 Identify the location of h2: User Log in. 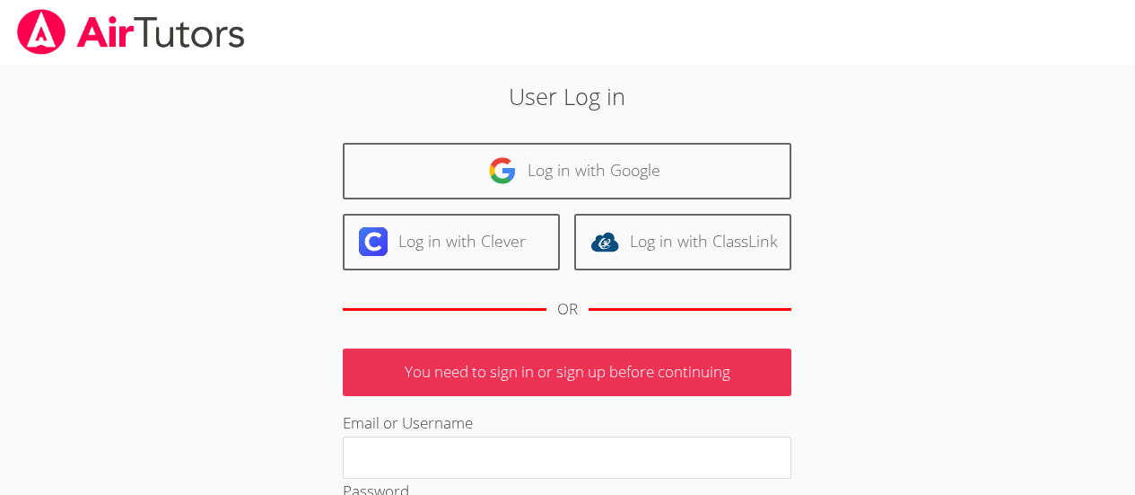
(567, 96).